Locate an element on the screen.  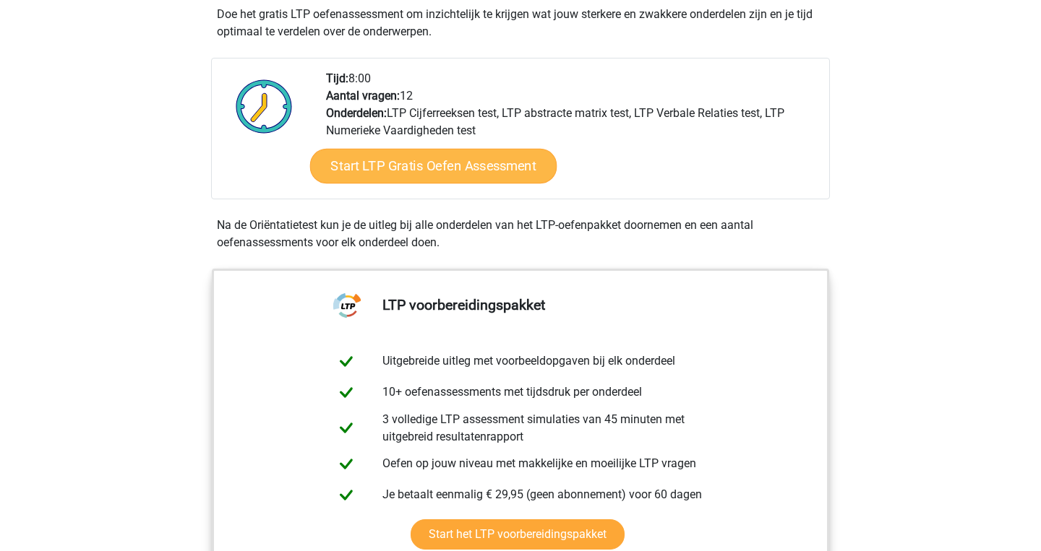
b: Tijd: is located at coordinates (337, 78).